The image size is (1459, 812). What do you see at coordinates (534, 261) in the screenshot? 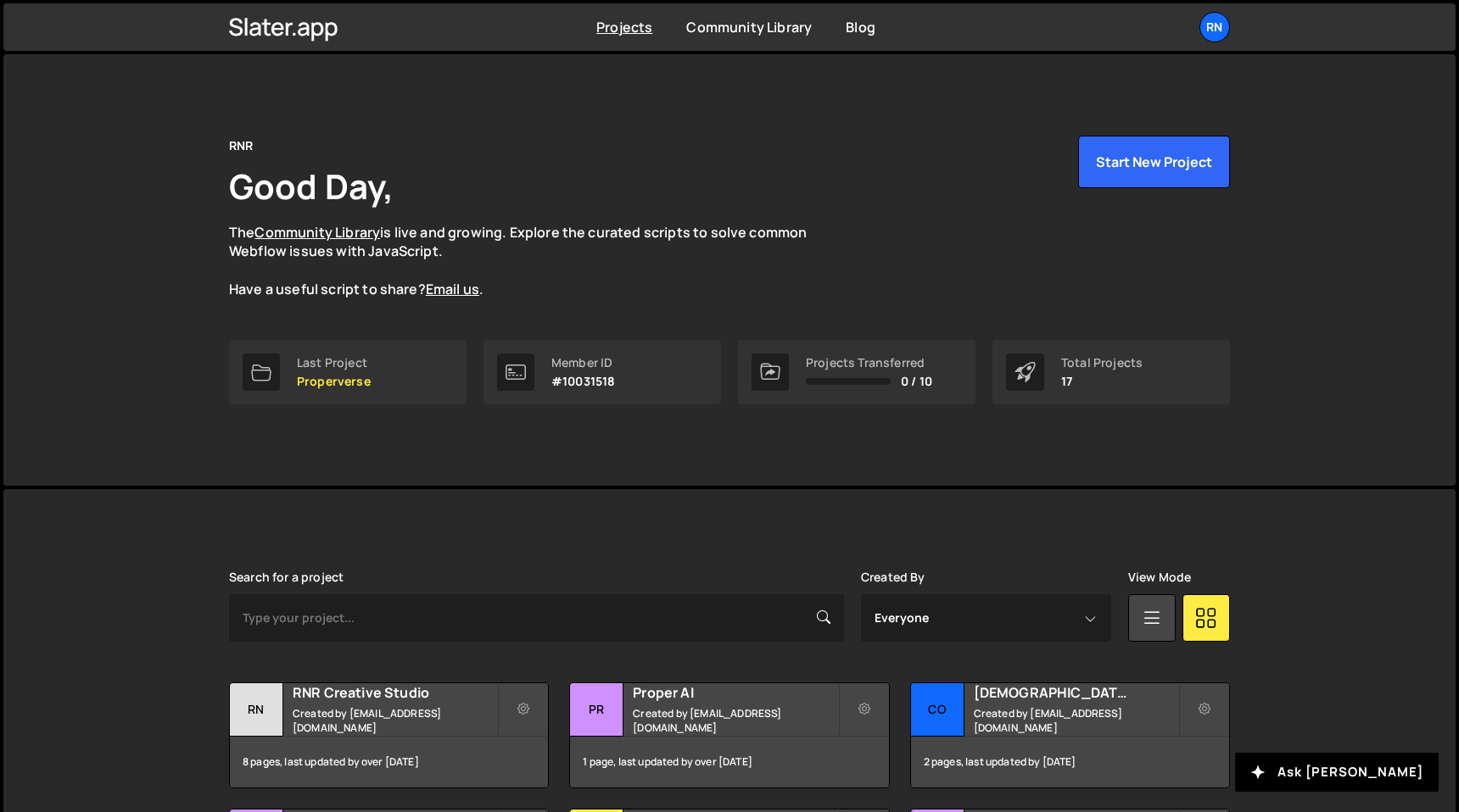
I see `p: The is live and growing. Explore the curated scripts to solve common Webflow issues with JavaScri...` at bounding box center [534, 261].